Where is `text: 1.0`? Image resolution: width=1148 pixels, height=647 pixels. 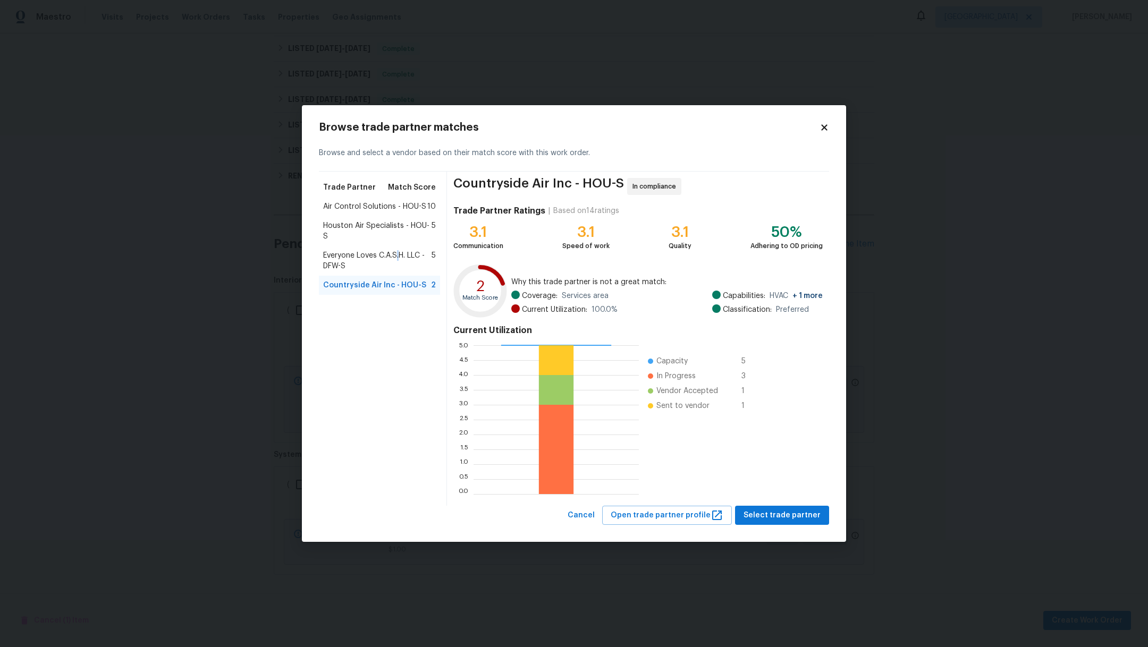
text: 1.0 is located at coordinates (464, 464).